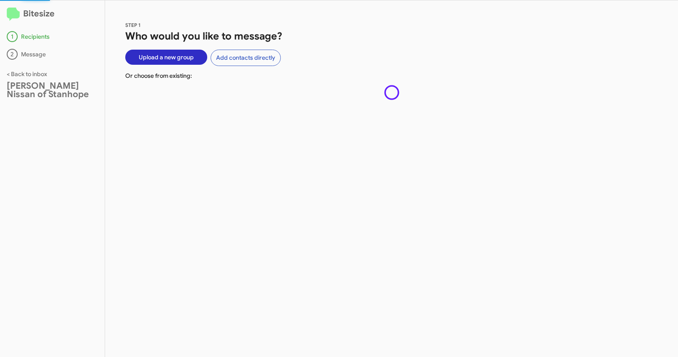  Describe the element at coordinates (12, 54) in the screenshot. I see `div: 2` at that location.